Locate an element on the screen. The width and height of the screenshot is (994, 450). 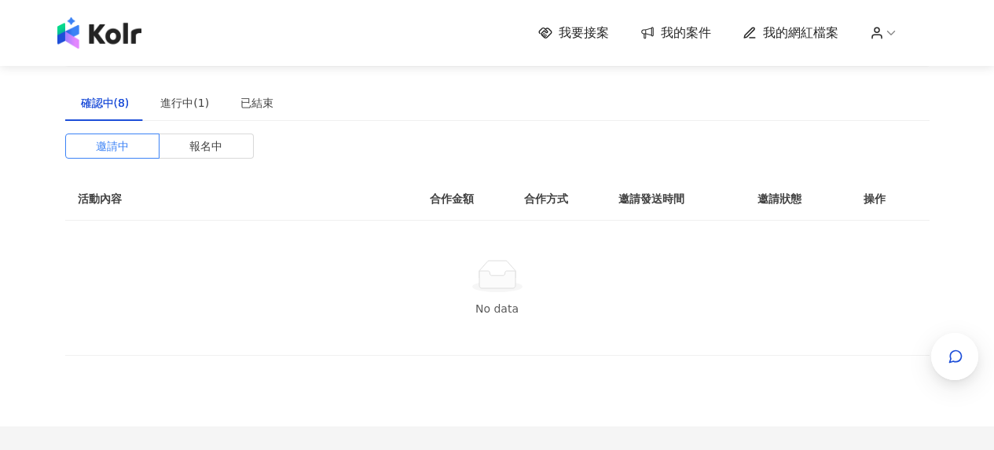
th: 邀請發送時間 is located at coordinates (675, 199).